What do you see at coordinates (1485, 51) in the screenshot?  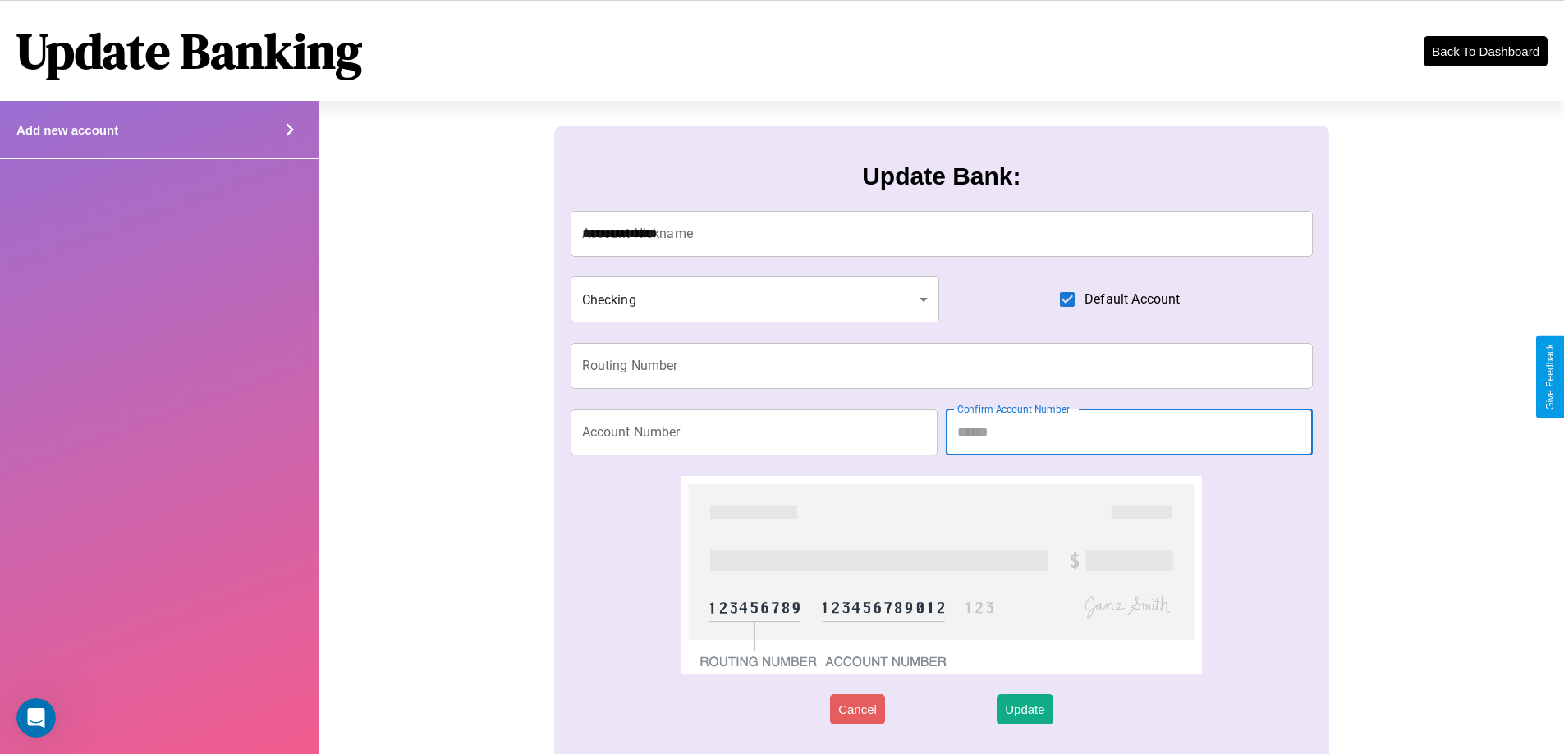 I see `button: Back To Dashboard` at bounding box center [1485, 51].